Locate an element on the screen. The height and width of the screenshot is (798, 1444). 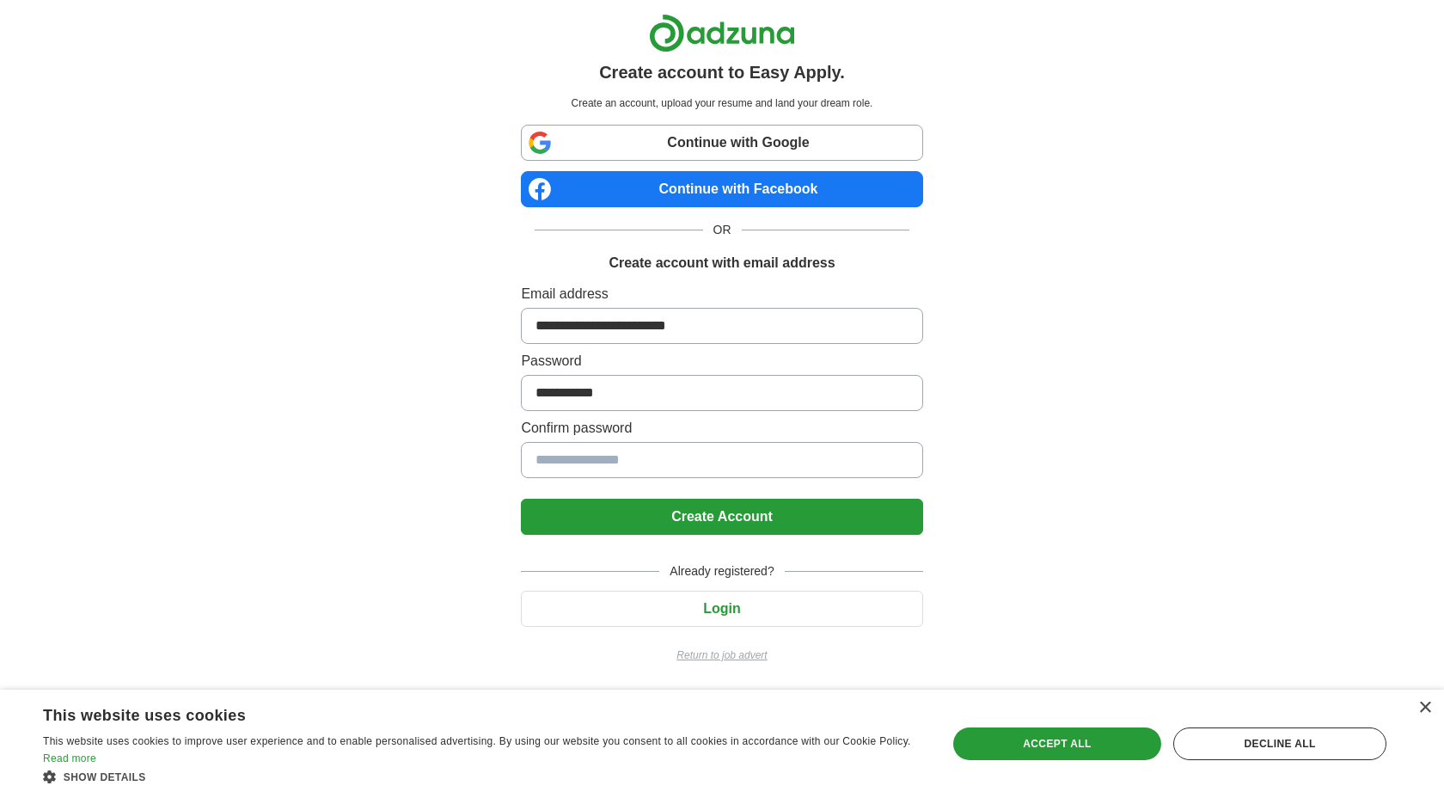
p: Return to job advert is located at coordinates (721, 655).